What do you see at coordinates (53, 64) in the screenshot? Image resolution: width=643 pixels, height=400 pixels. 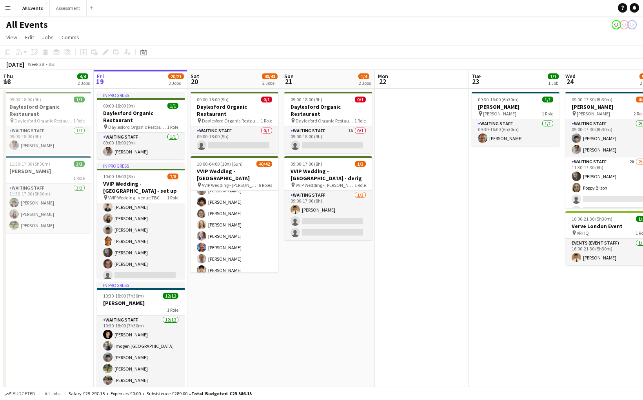 I see `div: BST` at bounding box center [53, 64].